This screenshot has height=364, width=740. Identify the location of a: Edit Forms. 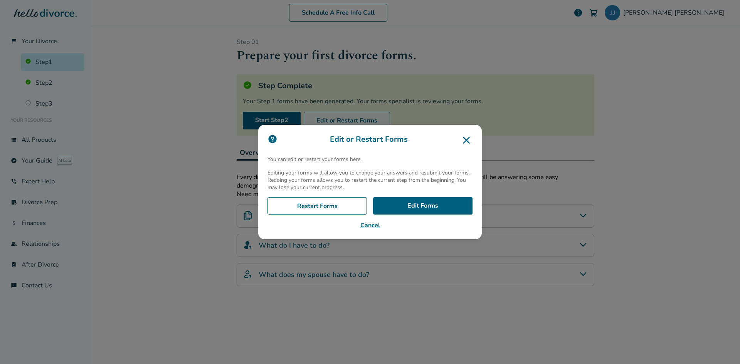
(423, 206).